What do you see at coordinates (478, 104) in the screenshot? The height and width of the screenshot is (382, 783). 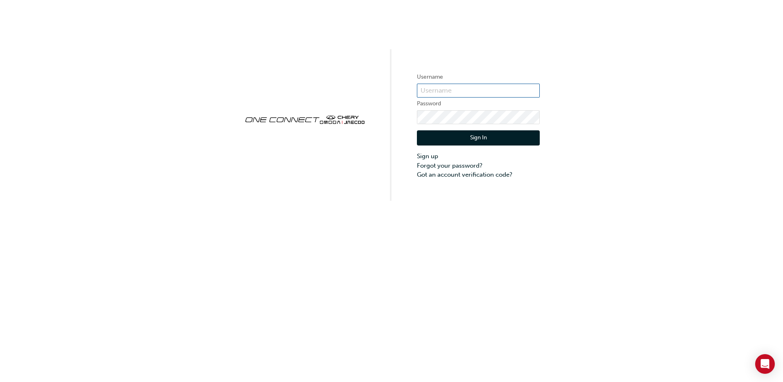 I see `label: Password` at bounding box center [478, 104].